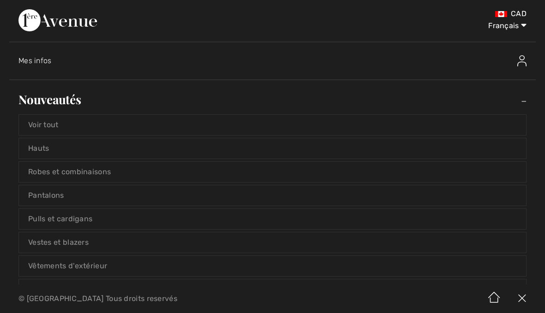 Image resolution: width=545 pixels, height=313 pixels. Describe the element at coordinates (272, 100) in the screenshot. I see `a: Nouveautés` at that location.